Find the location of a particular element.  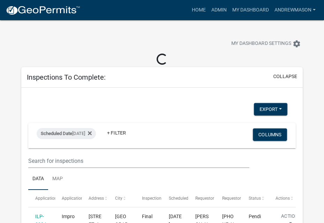

a: My Dashboard is located at coordinates (250, 10).